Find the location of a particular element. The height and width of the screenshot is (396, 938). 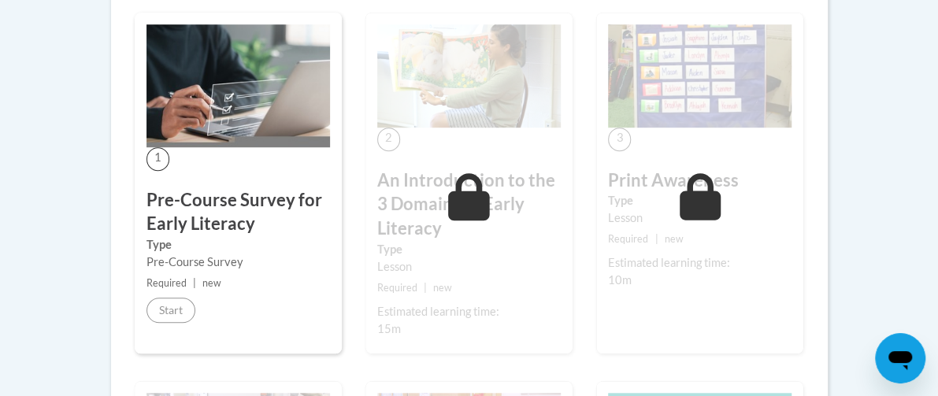

span: 2 is located at coordinates (388, 139).